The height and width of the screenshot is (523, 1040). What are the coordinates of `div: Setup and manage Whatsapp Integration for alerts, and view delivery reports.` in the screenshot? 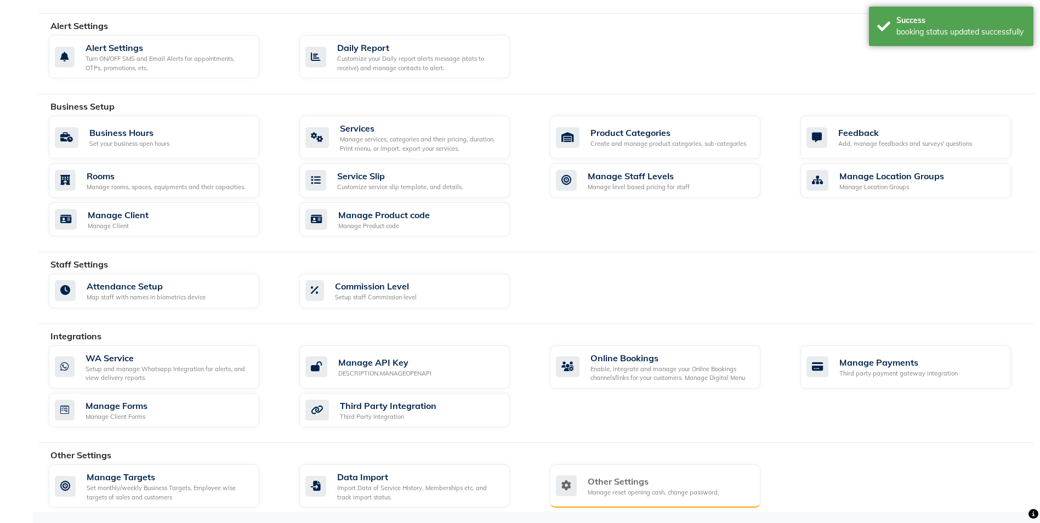 It's located at (168, 373).